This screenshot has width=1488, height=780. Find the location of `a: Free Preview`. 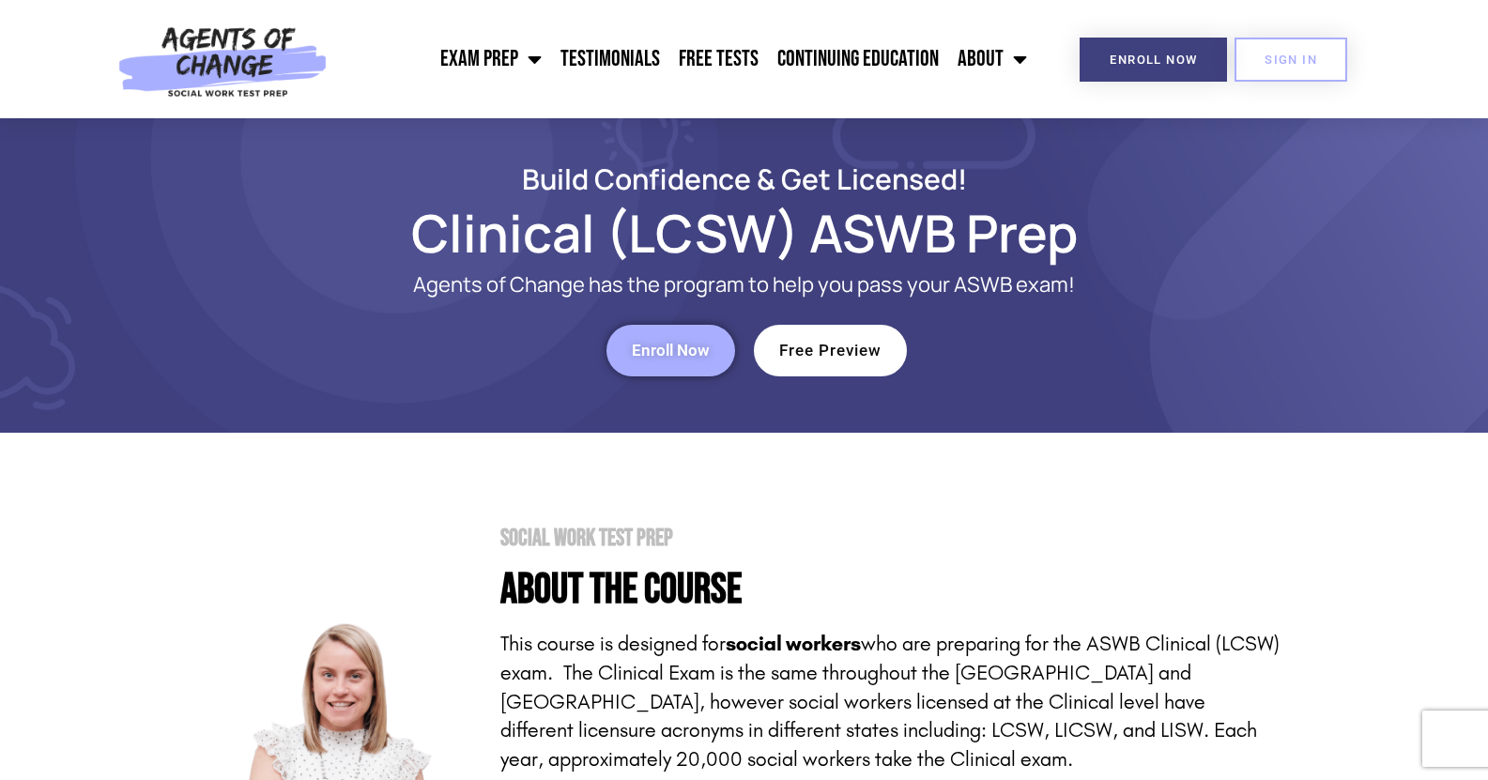

a: Free Preview is located at coordinates (830, 350).